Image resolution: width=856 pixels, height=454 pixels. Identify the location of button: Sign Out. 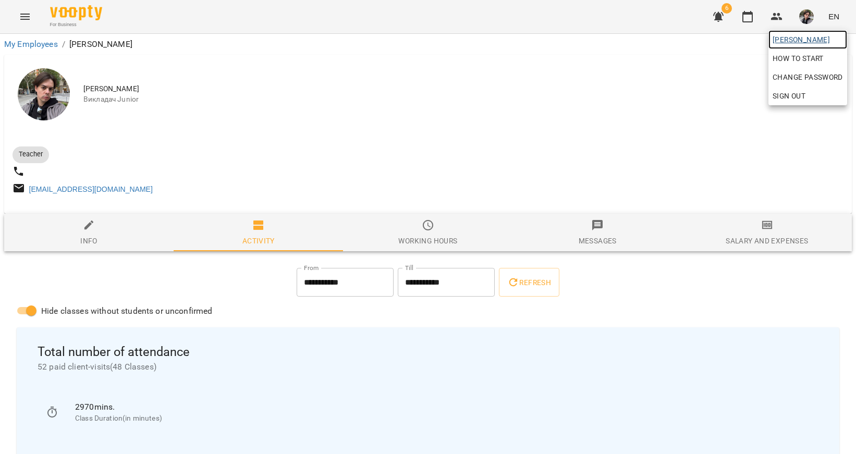
(807, 96).